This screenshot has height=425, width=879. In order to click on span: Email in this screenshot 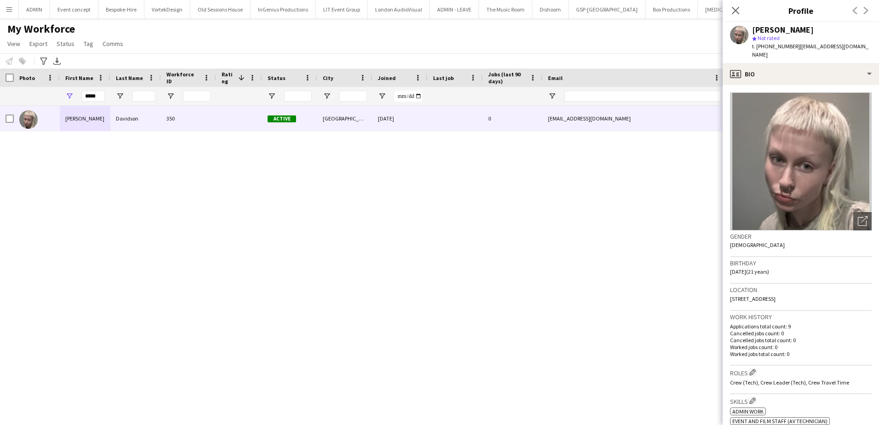, I will do `click(555, 78)`.